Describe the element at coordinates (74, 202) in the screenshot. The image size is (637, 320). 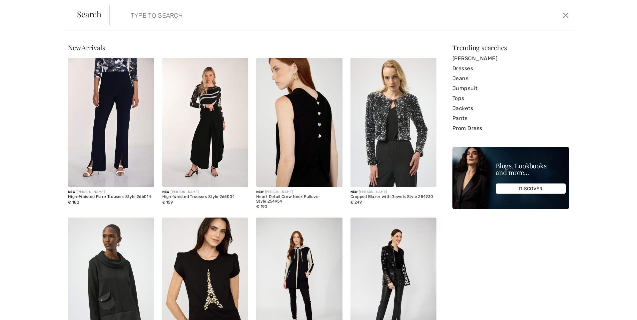
I see `span: € 180` at that location.